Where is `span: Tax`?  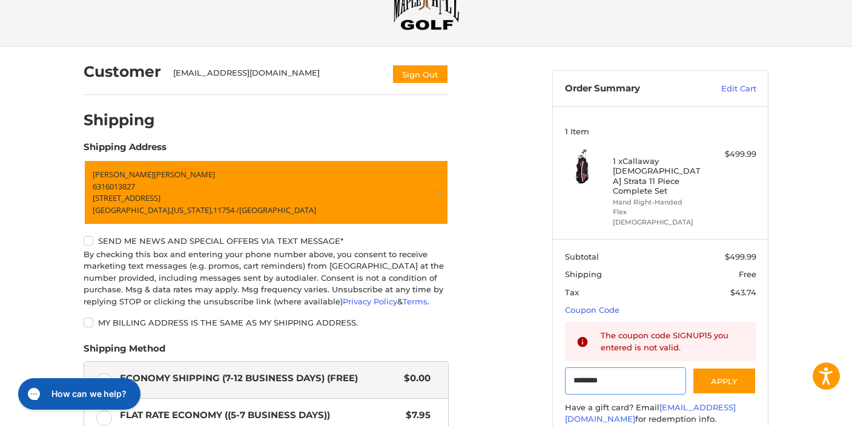 span: Tax is located at coordinates (572, 292).